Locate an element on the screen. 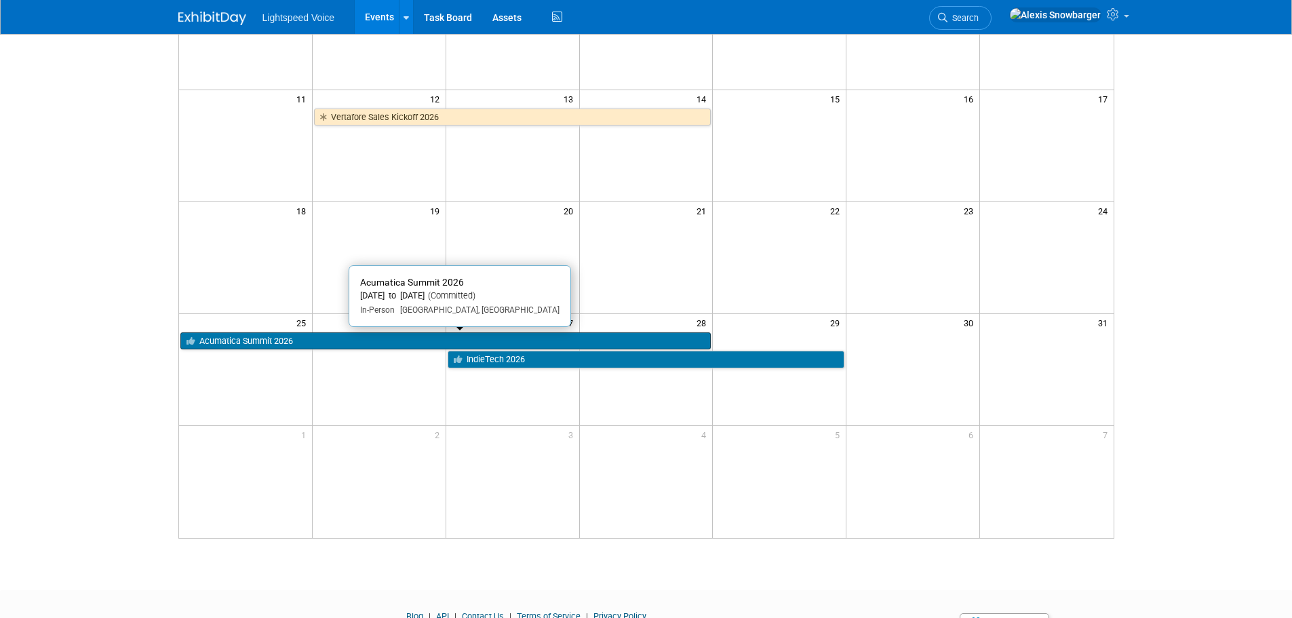 This screenshot has width=1292, height=618. span: 15 is located at coordinates (837, 98).